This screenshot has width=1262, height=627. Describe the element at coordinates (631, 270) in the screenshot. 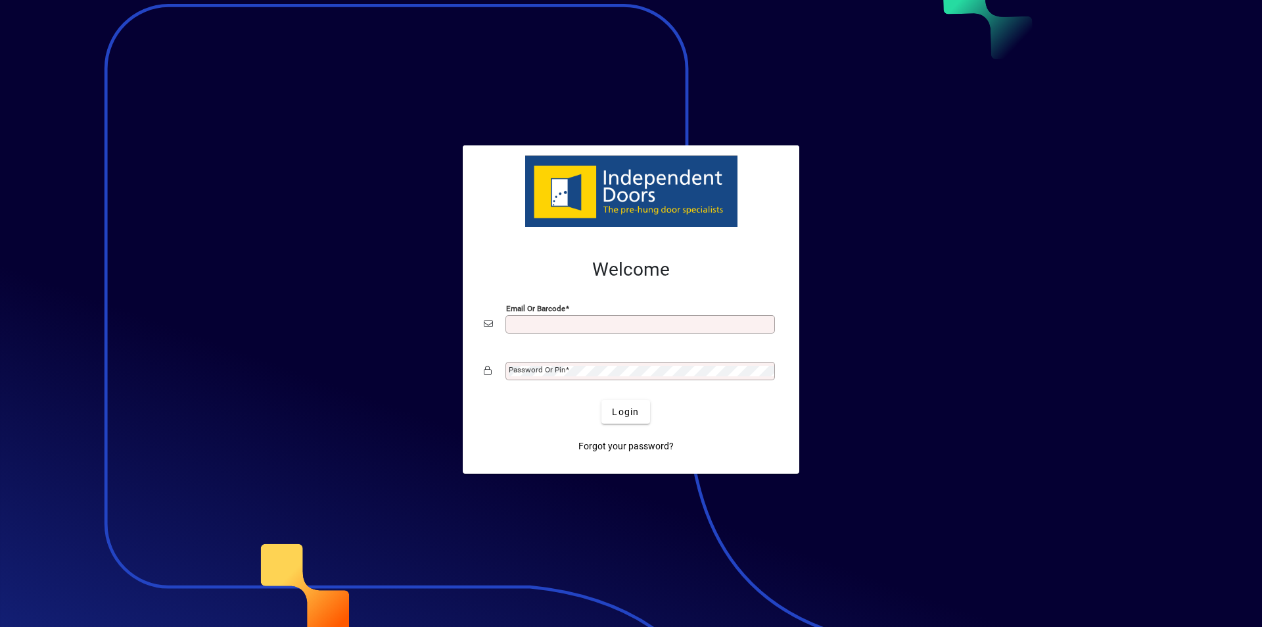

I see `h2: Welcome` at that location.